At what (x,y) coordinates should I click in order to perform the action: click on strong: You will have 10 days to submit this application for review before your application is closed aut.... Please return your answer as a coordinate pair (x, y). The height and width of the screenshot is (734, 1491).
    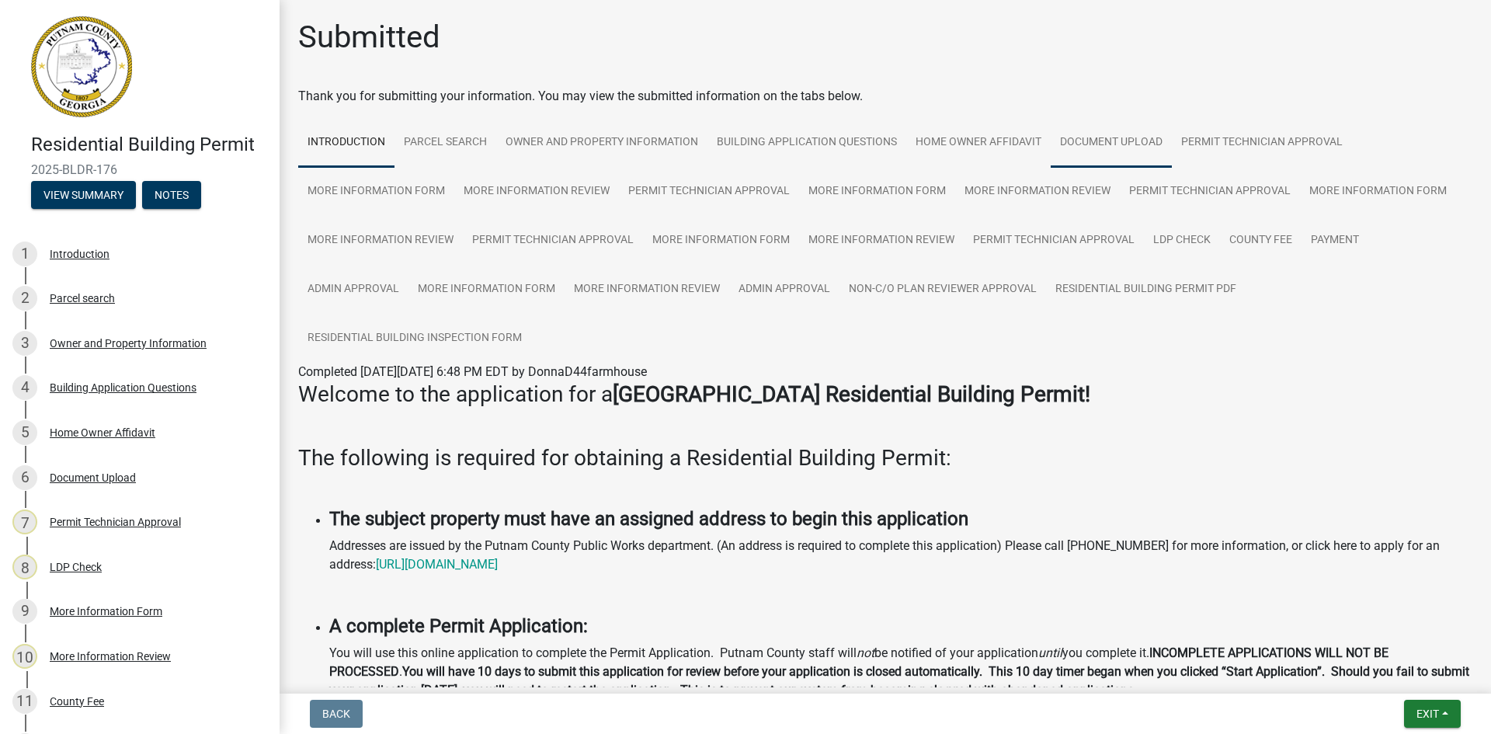
    Looking at the image, I should click on (899, 680).